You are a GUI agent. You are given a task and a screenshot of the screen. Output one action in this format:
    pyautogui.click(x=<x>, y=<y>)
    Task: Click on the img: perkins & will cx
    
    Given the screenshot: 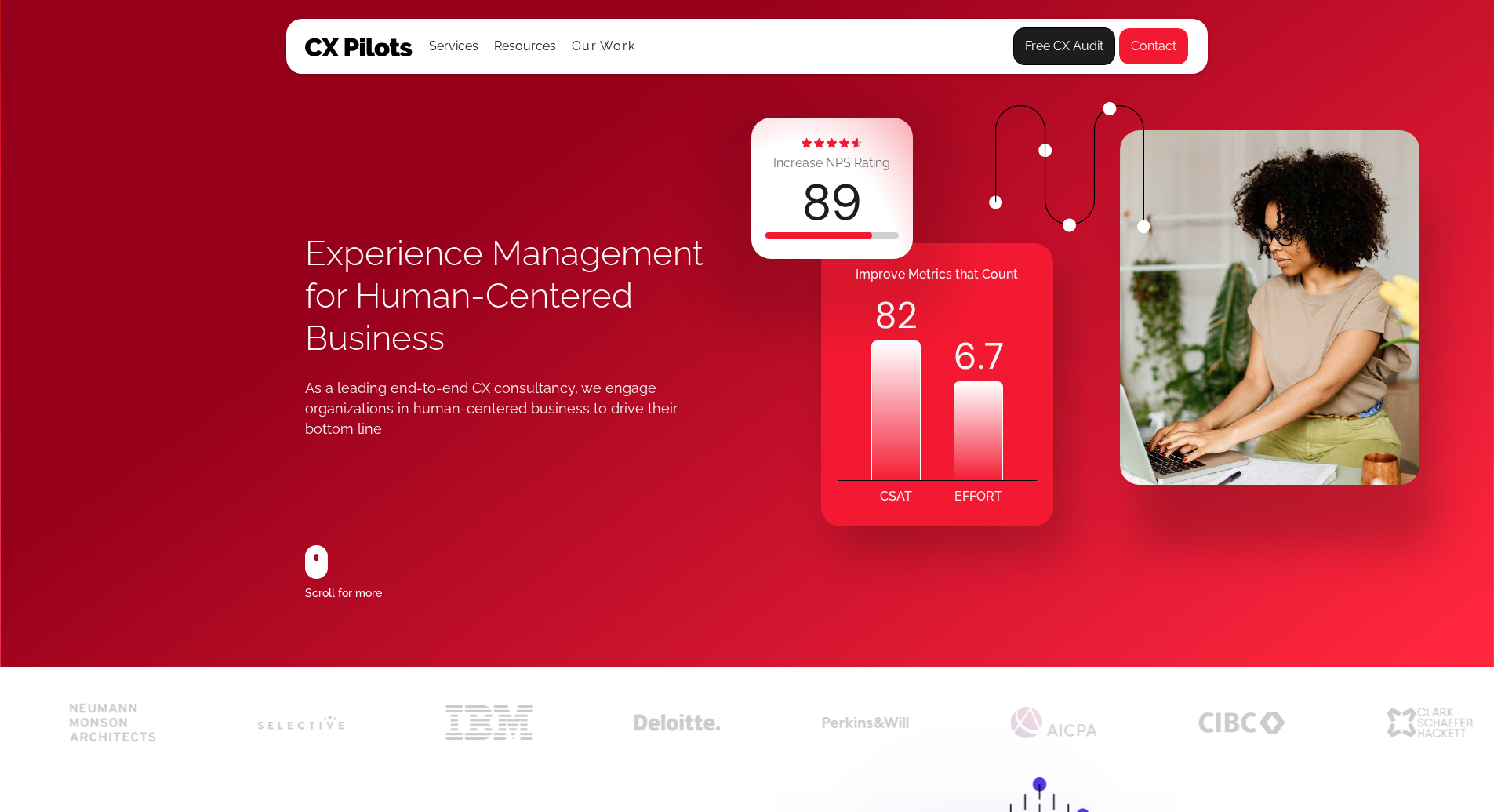 What is the action you would take?
    pyautogui.click(x=866, y=722)
    